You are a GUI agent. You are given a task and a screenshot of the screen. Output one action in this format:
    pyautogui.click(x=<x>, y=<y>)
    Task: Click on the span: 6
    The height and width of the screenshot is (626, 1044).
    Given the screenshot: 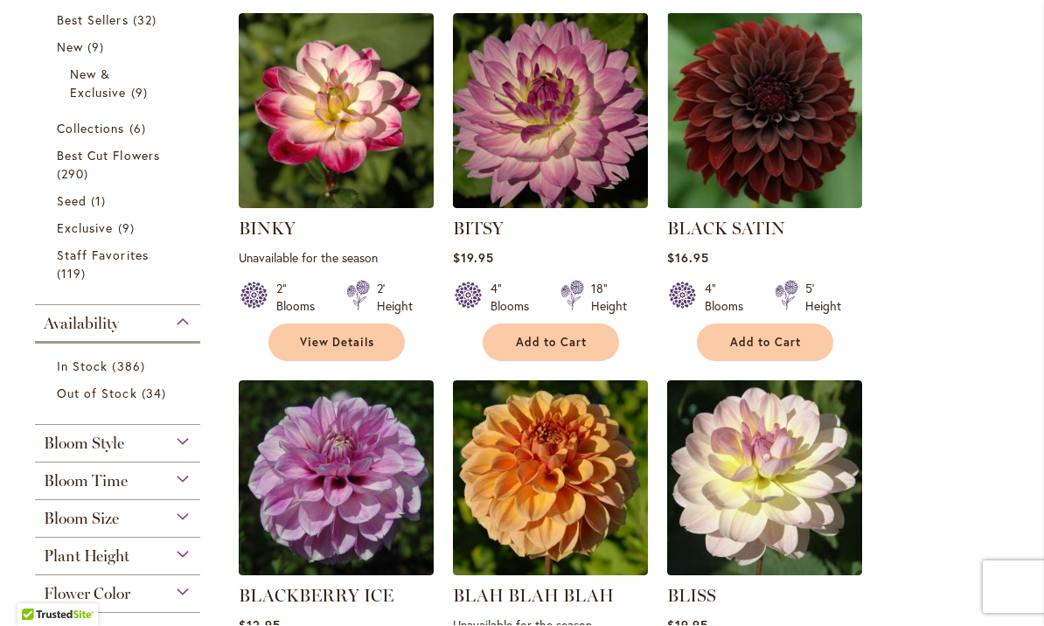 What is the action you would take?
    pyautogui.click(x=140, y=129)
    